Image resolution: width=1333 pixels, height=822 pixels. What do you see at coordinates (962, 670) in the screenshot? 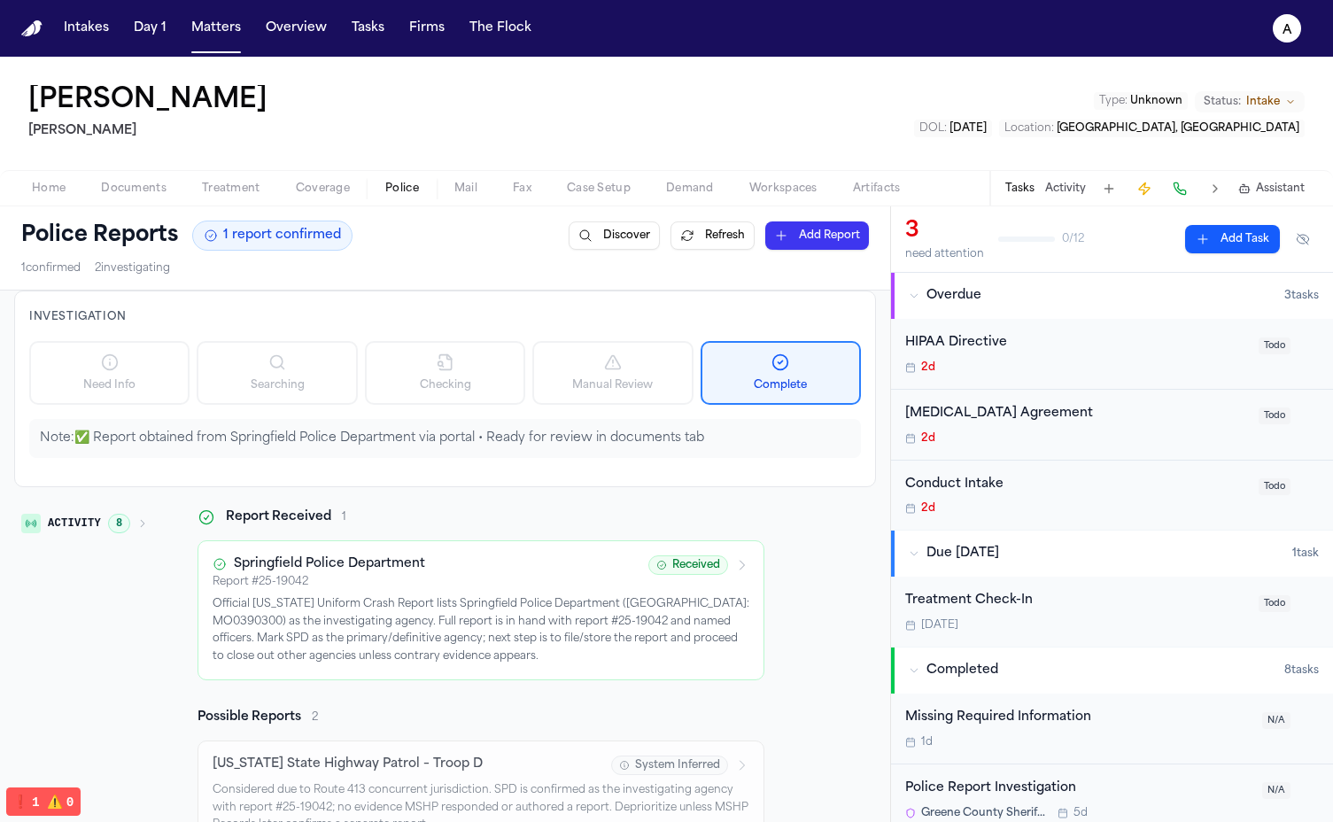
I see `span: Completed` at bounding box center [962, 670].